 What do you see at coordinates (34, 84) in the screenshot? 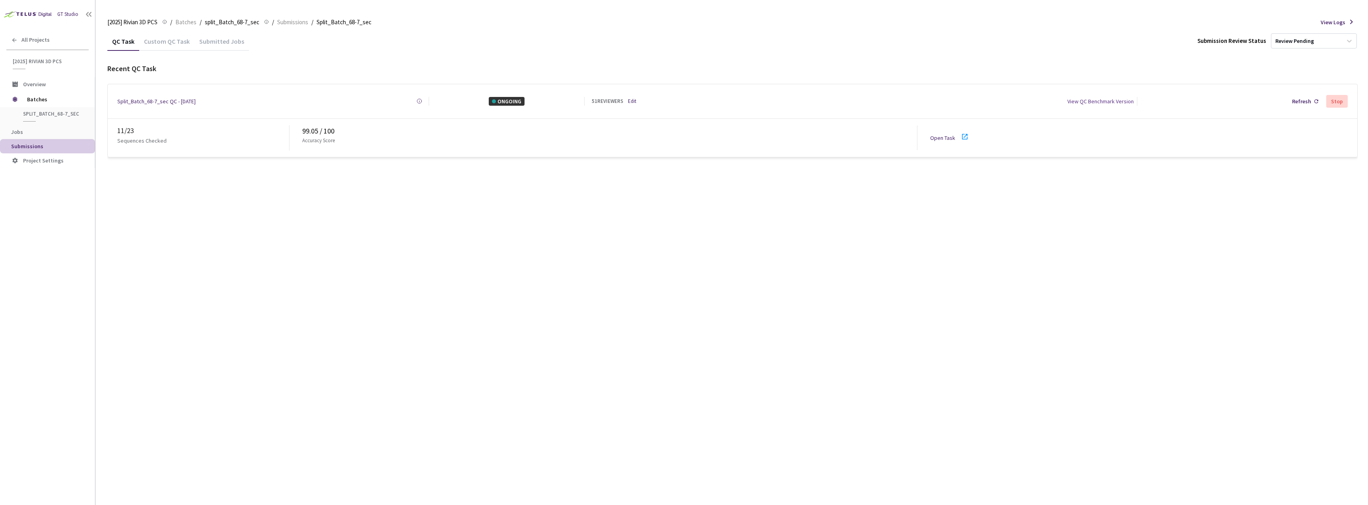
I see `span: Overview` at bounding box center [34, 84].